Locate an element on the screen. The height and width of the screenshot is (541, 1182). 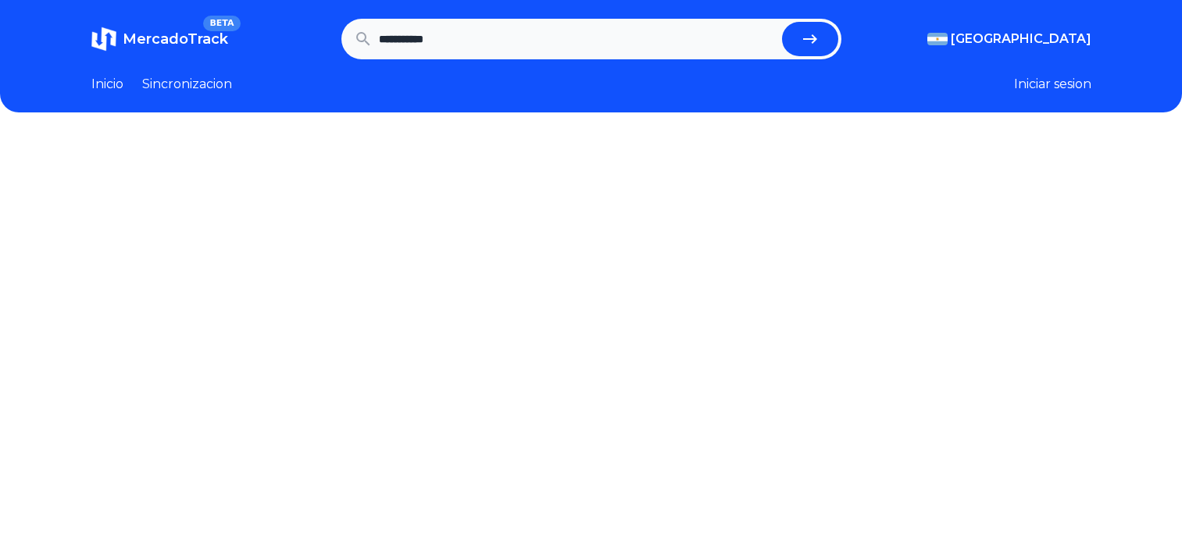
button: Iniciar sesion is located at coordinates (1052, 84).